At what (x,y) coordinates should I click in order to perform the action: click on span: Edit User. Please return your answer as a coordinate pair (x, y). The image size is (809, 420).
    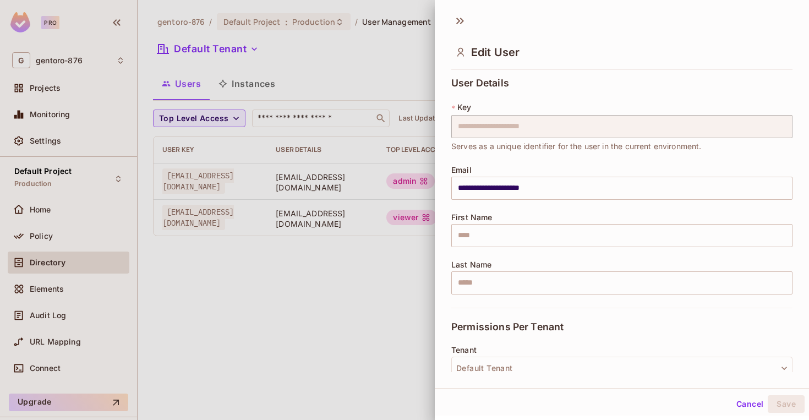
    Looking at the image, I should click on (495, 52).